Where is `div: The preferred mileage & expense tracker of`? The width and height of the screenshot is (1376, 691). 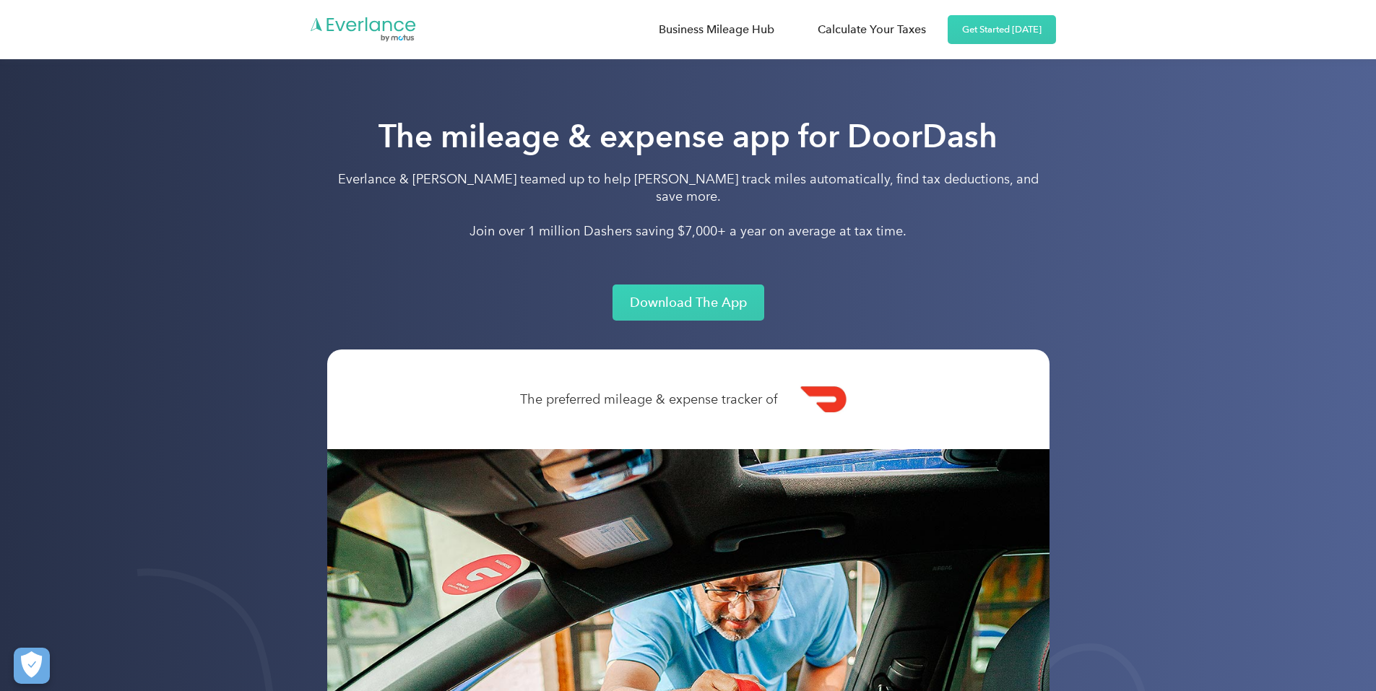
div: The preferred mileage & expense tracker of is located at coordinates (656, 400).